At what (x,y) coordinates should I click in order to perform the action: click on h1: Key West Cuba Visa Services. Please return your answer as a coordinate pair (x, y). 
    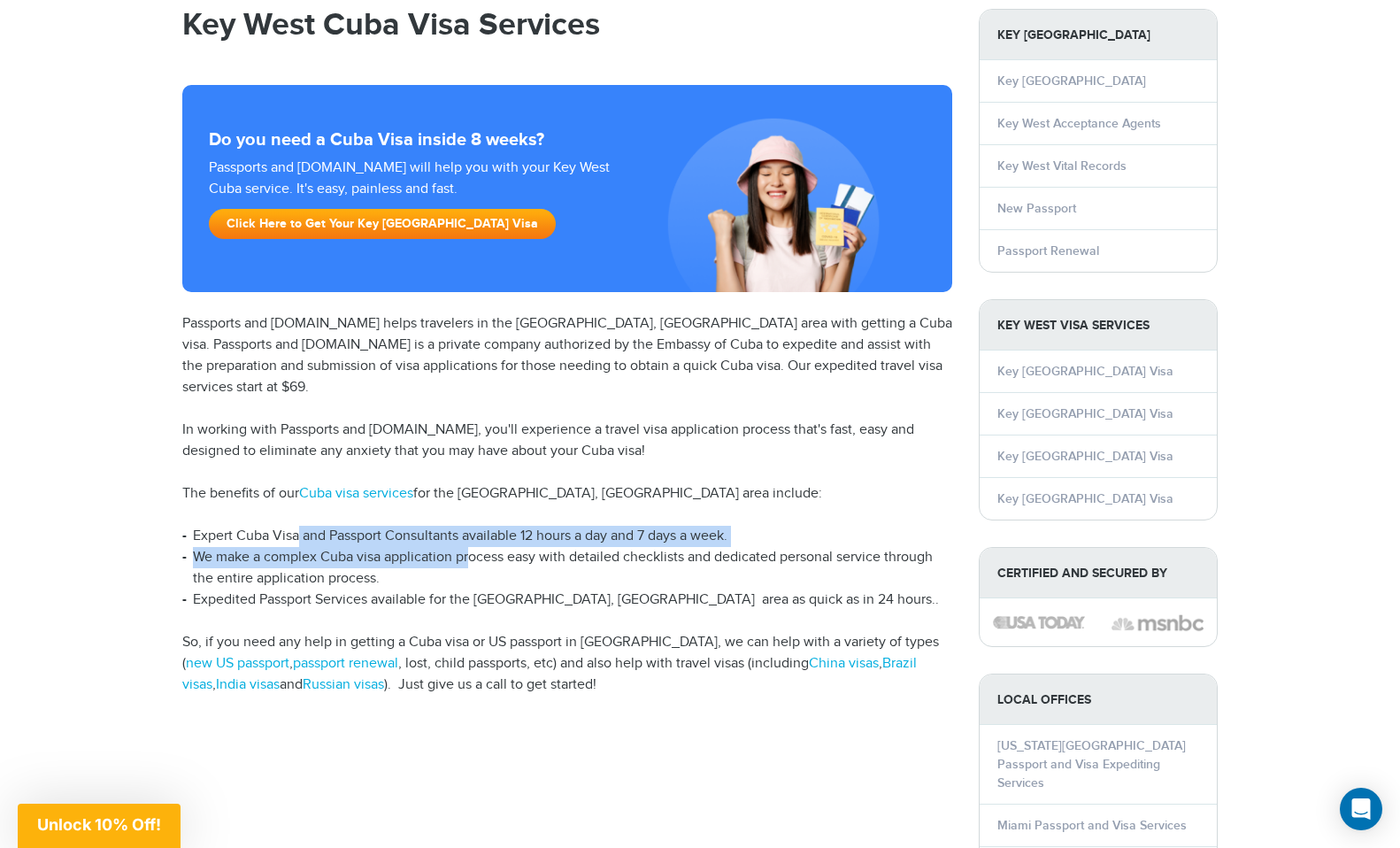
    Looking at the image, I should click on (568, 25).